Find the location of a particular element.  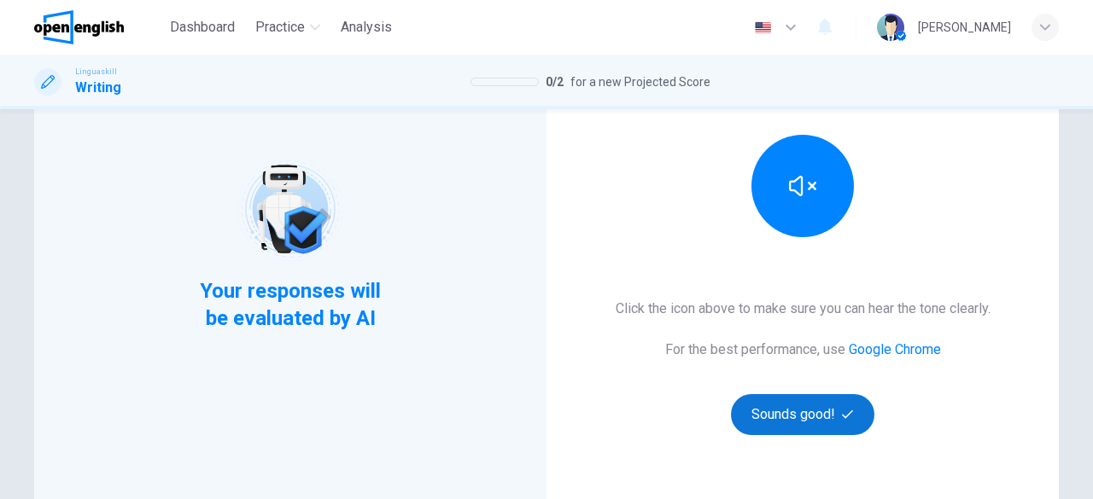

button: Dashboard is located at coordinates (202, 27).